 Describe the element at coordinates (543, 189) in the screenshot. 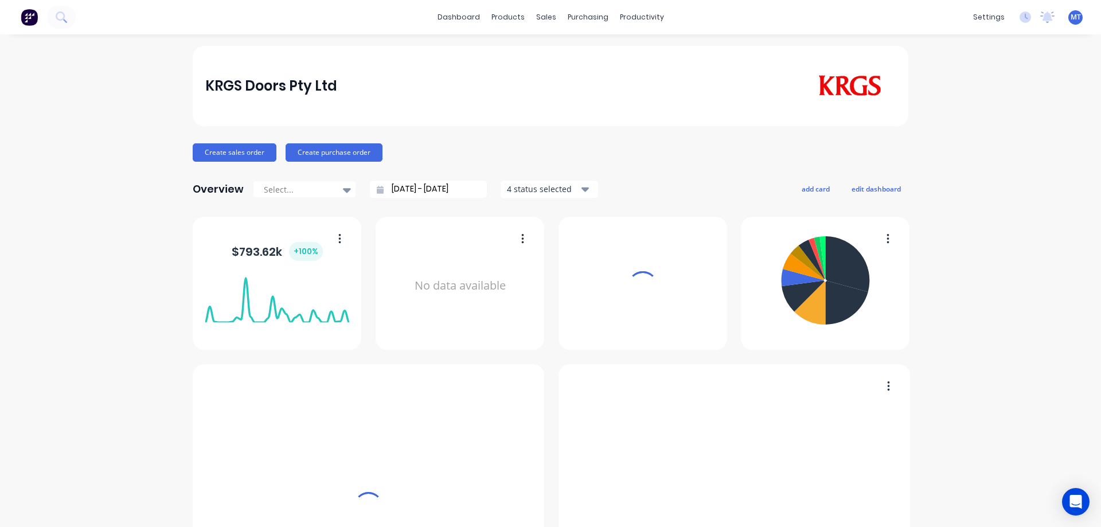

I see `div: 4 status selected` at that location.